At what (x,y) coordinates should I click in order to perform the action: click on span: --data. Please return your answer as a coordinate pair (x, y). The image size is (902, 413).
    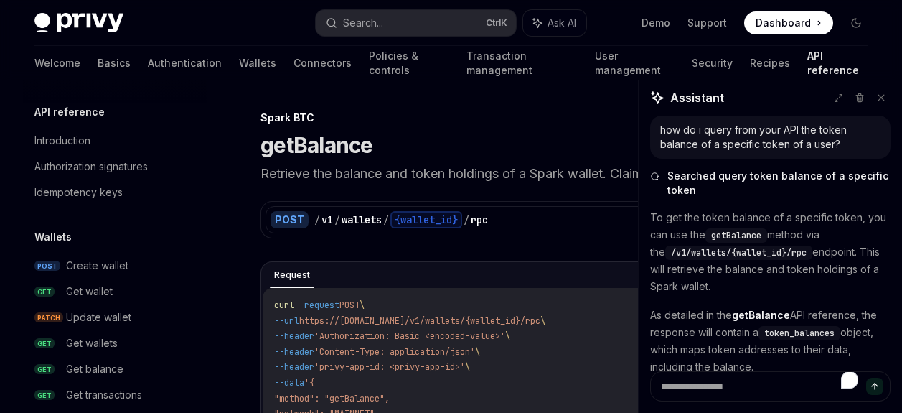
    Looking at the image, I should click on (289, 383).